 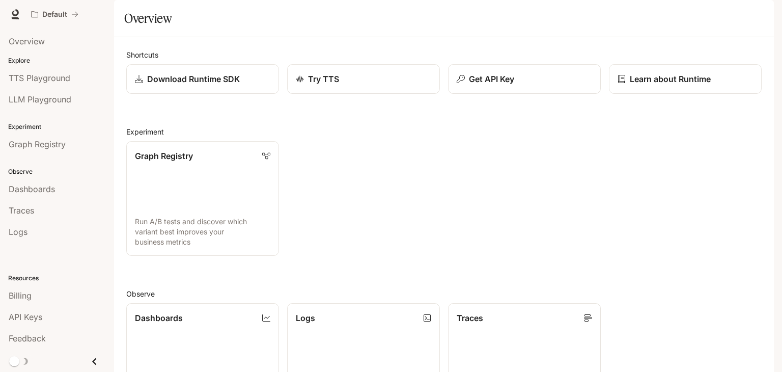 What do you see at coordinates (203, 232) in the screenshot?
I see `p: Run A/B tests and discover which variant best improves your business metrics` at bounding box center [203, 232].